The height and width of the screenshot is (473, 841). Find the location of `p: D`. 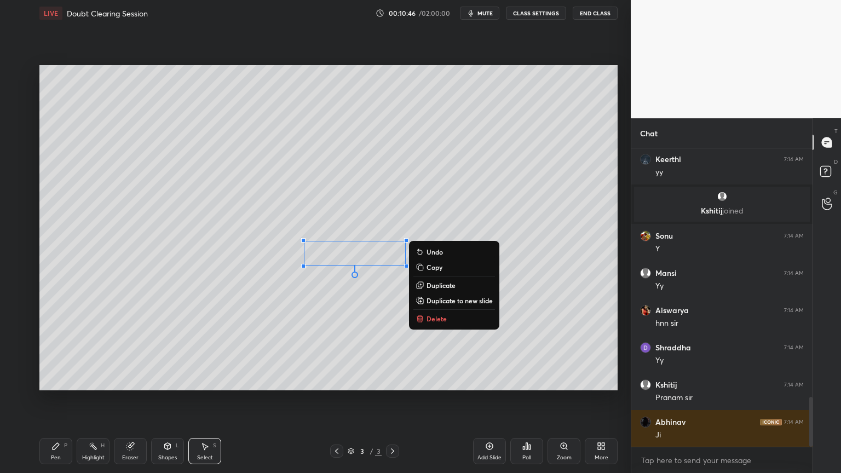

p: D is located at coordinates (835, 162).